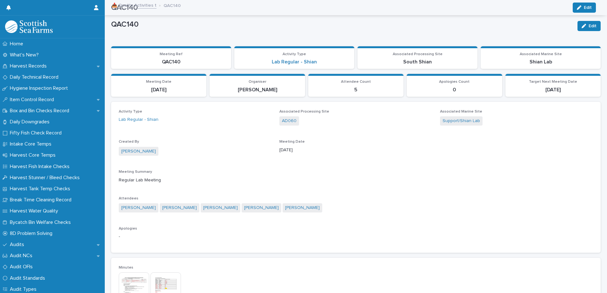 The height and width of the screenshot is (293, 607). Describe the element at coordinates (461, 121) in the screenshot. I see `a: Support/Shian Lab` at that location.